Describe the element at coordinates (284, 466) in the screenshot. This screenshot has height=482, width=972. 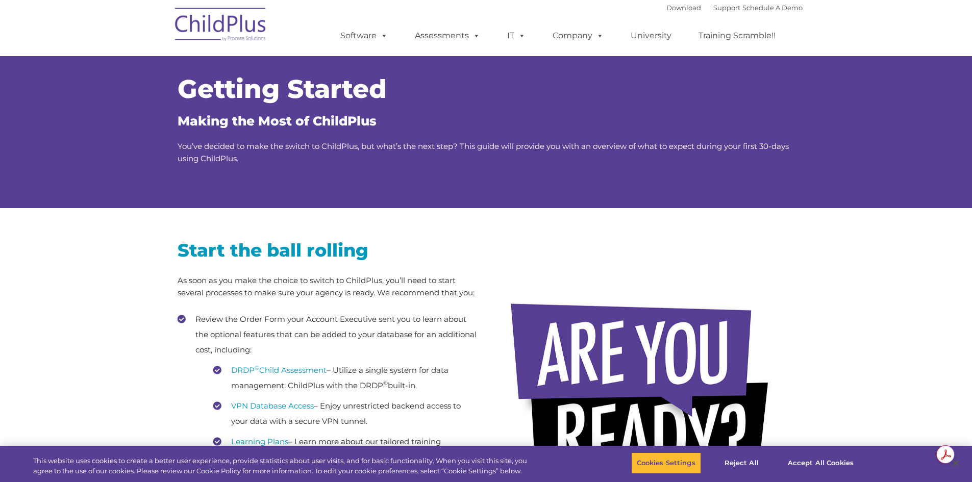
I see `div: This website uses cookies to create a better user experience, provide statistics about user visit...` at that location.